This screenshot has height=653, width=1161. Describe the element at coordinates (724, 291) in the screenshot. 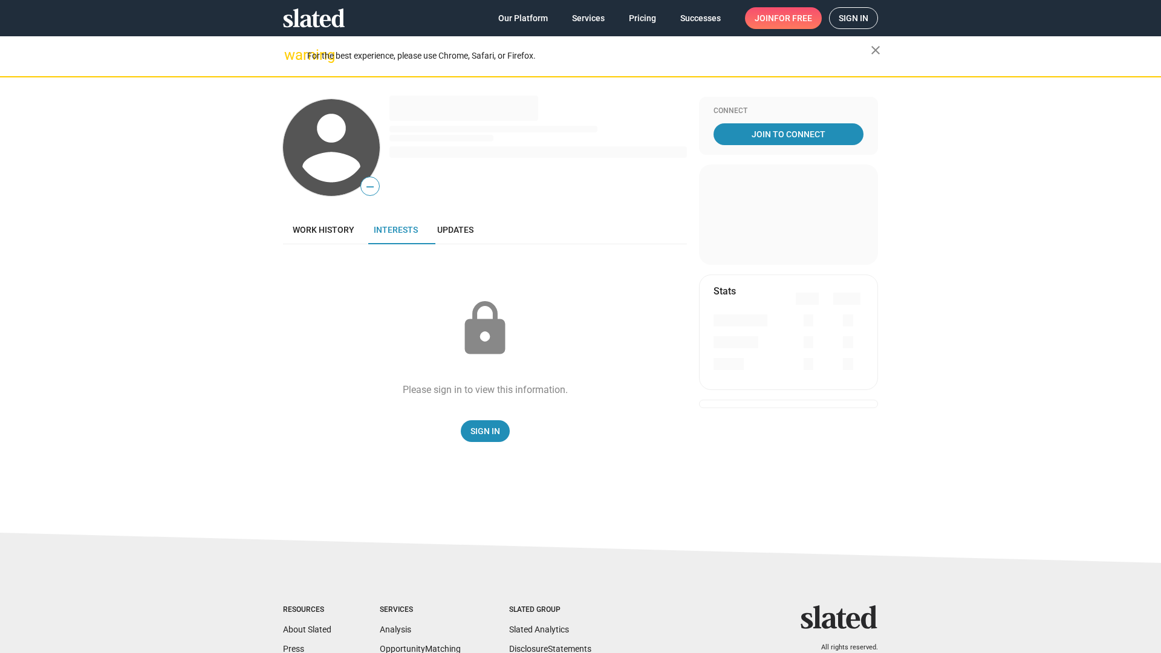

I see `mat-card-title: Stats` at that location.